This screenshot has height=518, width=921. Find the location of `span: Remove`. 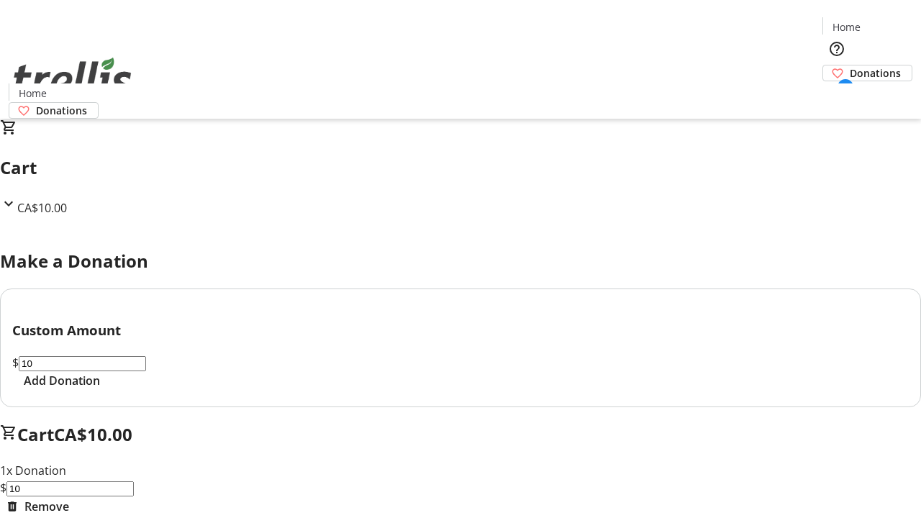

span: Remove is located at coordinates (47, 506).